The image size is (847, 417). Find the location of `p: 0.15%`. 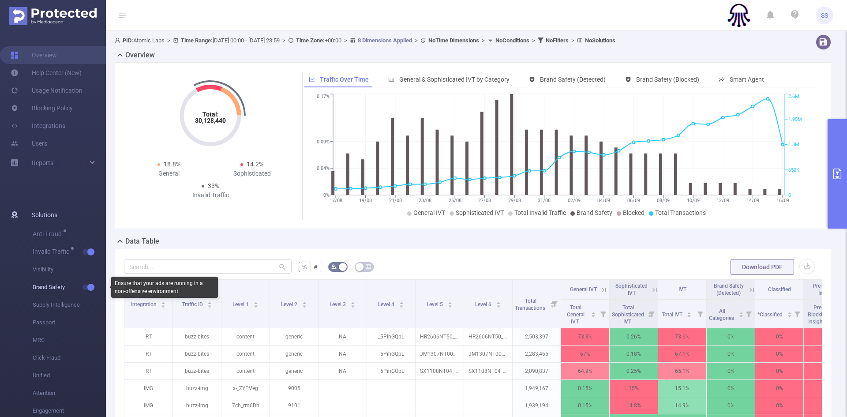

p: 0.15% is located at coordinates (585, 388).